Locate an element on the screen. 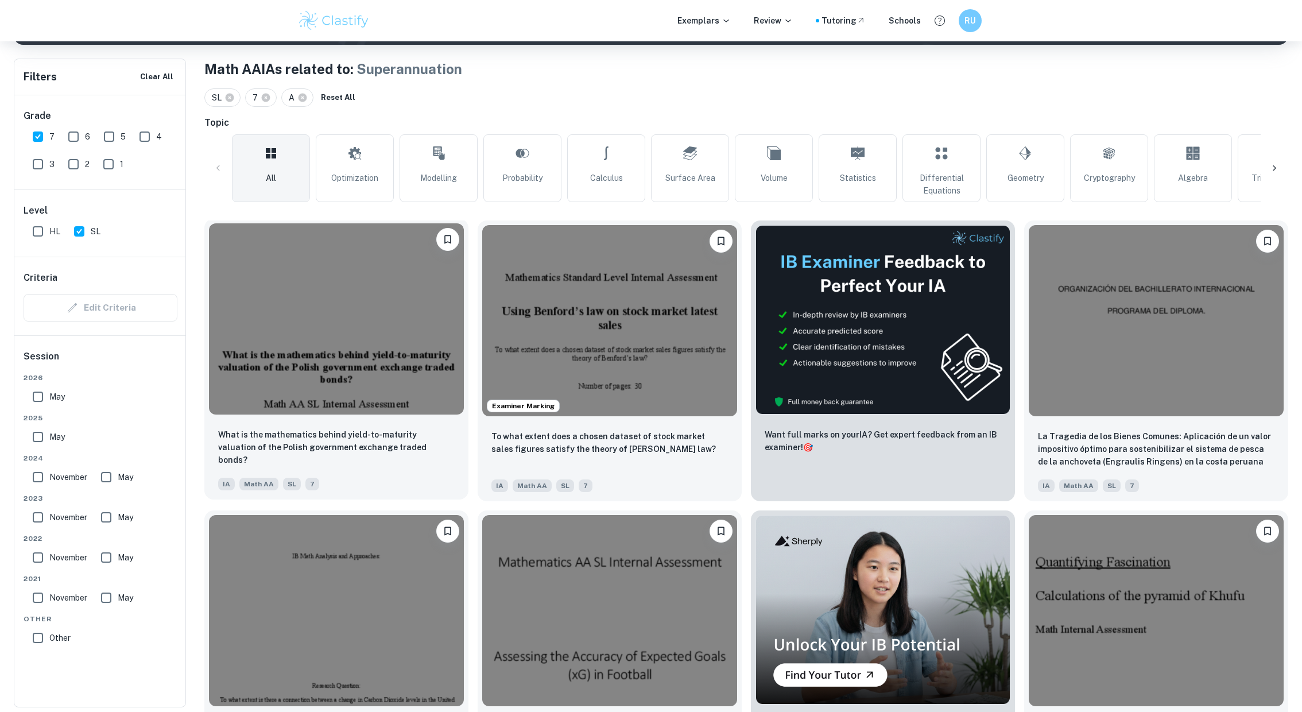 The height and width of the screenshot is (712, 1302). img: Math AA IA example thumbnail: Calculations of the pyramid of Khufu is located at coordinates (1157, 610).